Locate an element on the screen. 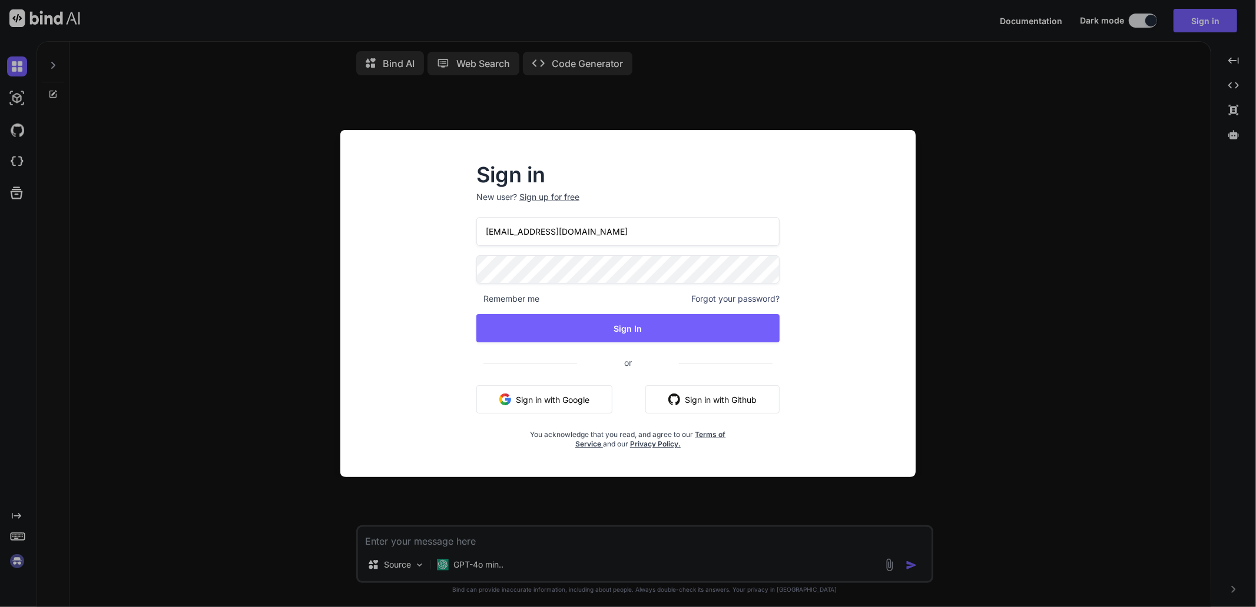  div: You acknowledge that you read, and agree to our and our is located at coordinates (627, 436).